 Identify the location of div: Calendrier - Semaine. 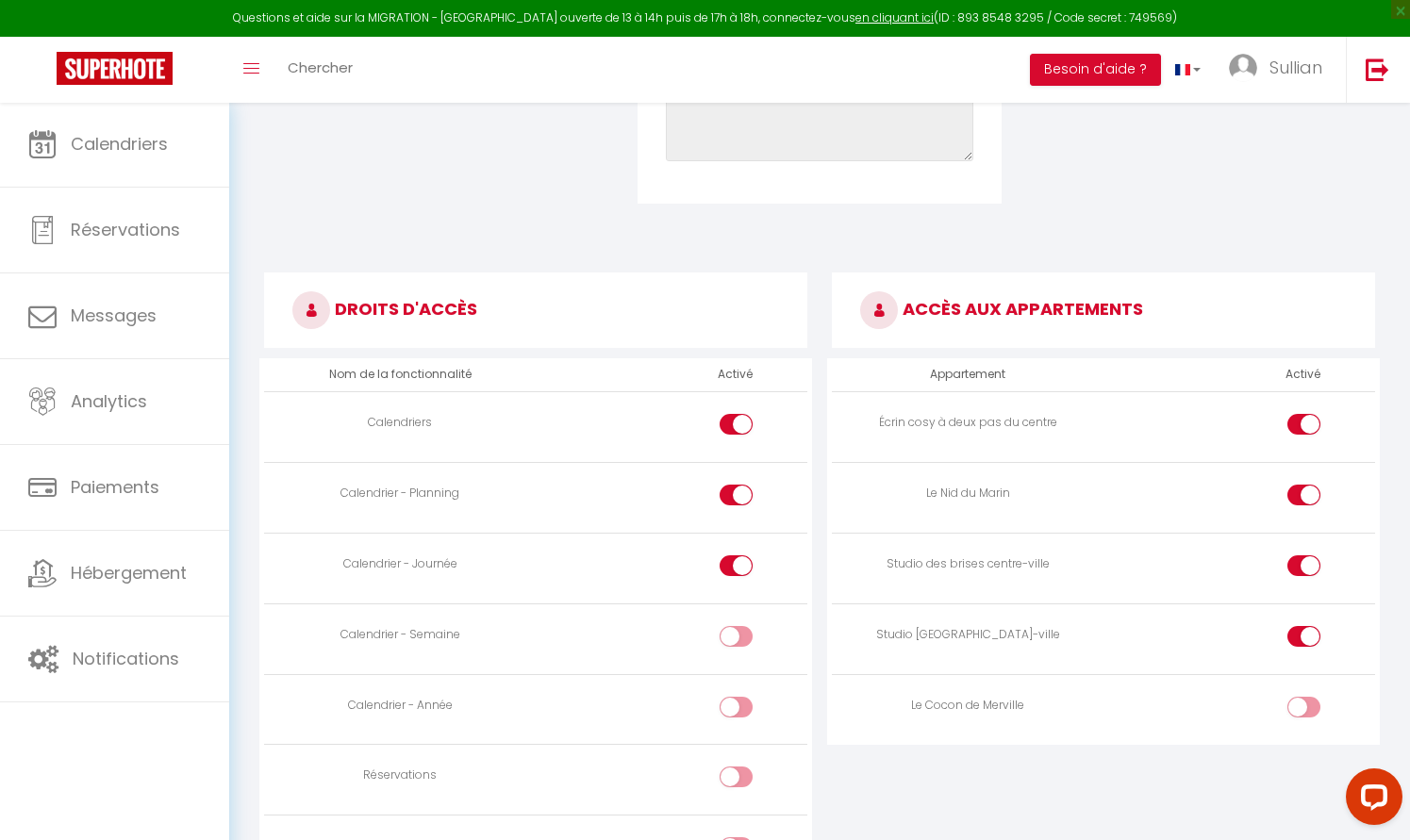
(400, 635).